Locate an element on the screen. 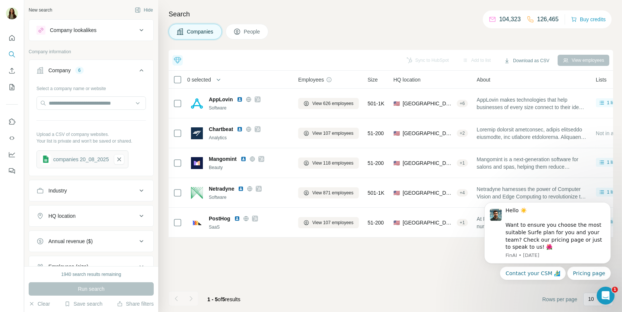 The image size is (622, 312). div: Company lookalikes is located at coordinates (73, 30).